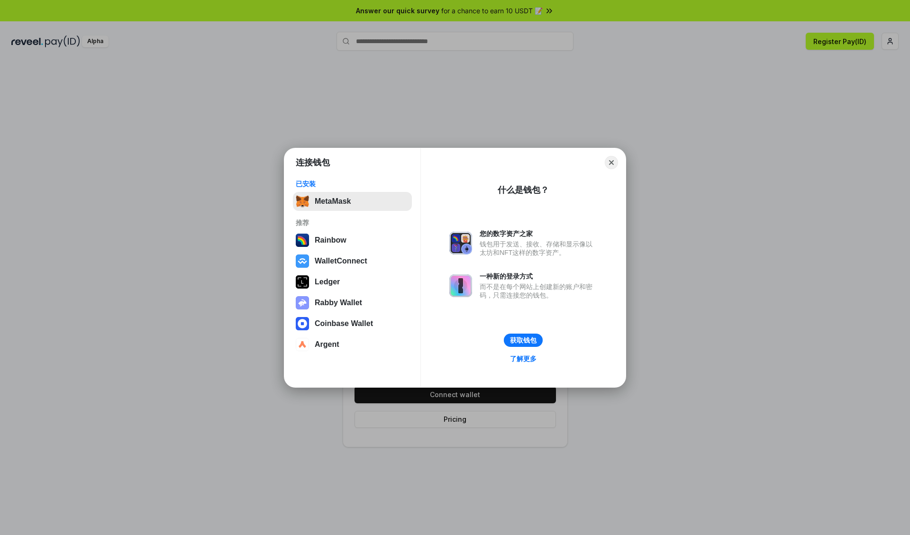 The width and height of the screenshot is (910, 535). What do you see at coordinates (327, 282) in the screenshot?
I see `div: Ledger` at bounding box center [327, 282].